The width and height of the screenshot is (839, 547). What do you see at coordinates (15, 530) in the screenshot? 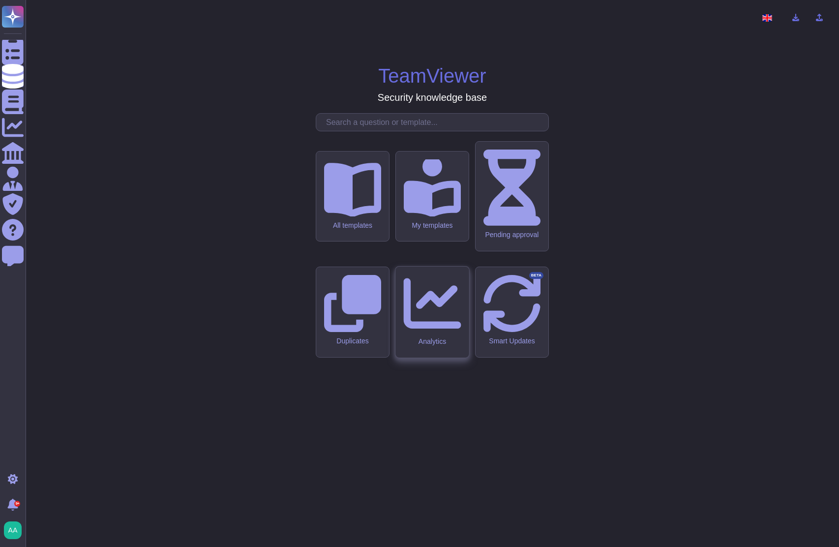
I see `button: user` at bounding box center [15, 530].